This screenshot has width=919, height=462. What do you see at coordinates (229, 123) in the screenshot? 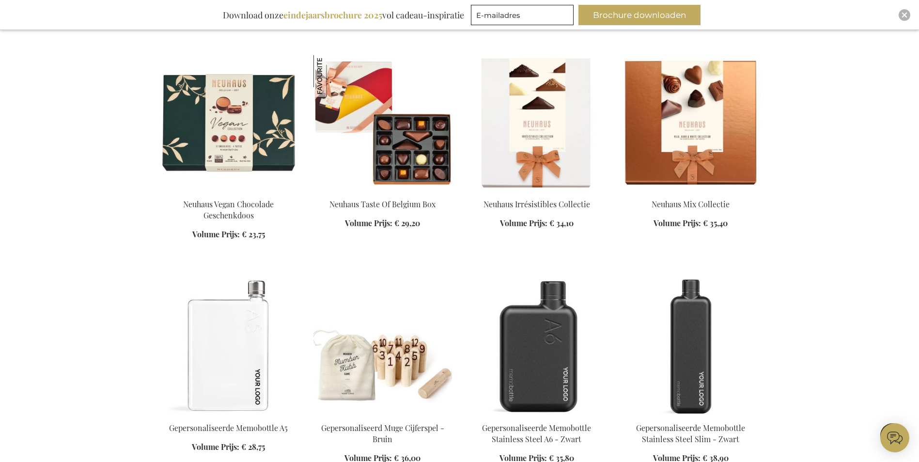
I see `img: Neuhaus Vegan Collection` at bounding box center [229, 123].